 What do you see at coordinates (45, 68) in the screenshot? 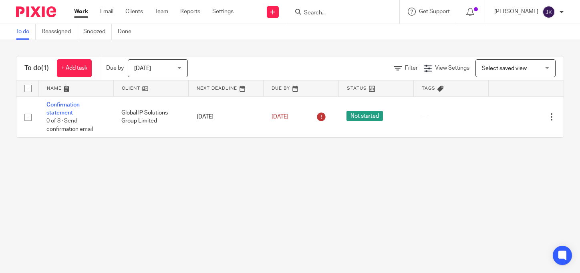
I see `span: (1)` at bounding box center [45, 68].